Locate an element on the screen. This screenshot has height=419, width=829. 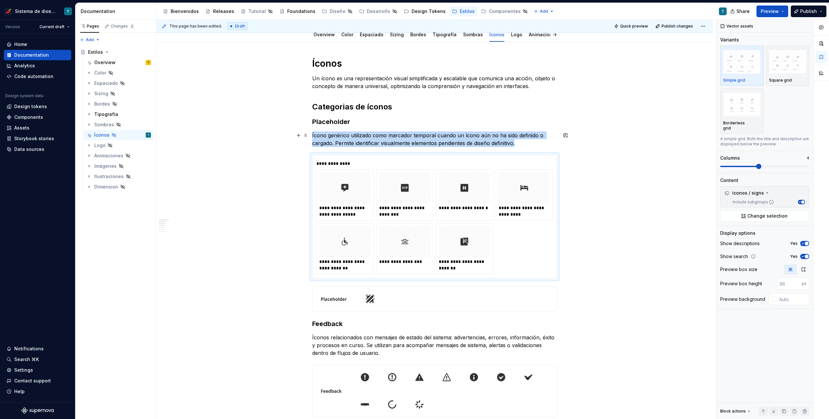
div: Sombras is located at coordinates (104, 125).